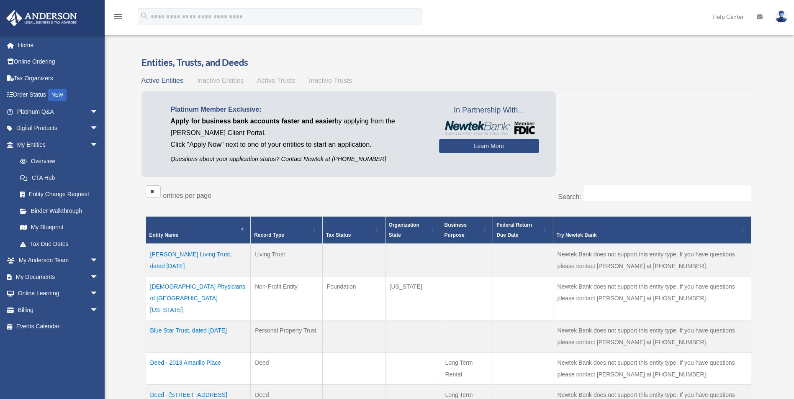 The height and width of the screenshot is (399, 794). What do you see at coordinates (523, 230) in the screenshot?
I see `th: Federal Return Due Date: Activate to sort` at bounding box center [523, 230].